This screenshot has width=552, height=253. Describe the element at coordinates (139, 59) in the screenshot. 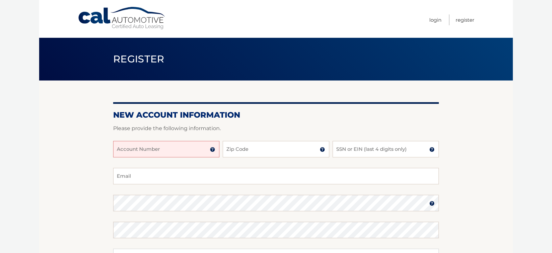

I see `span: Register` at that location.